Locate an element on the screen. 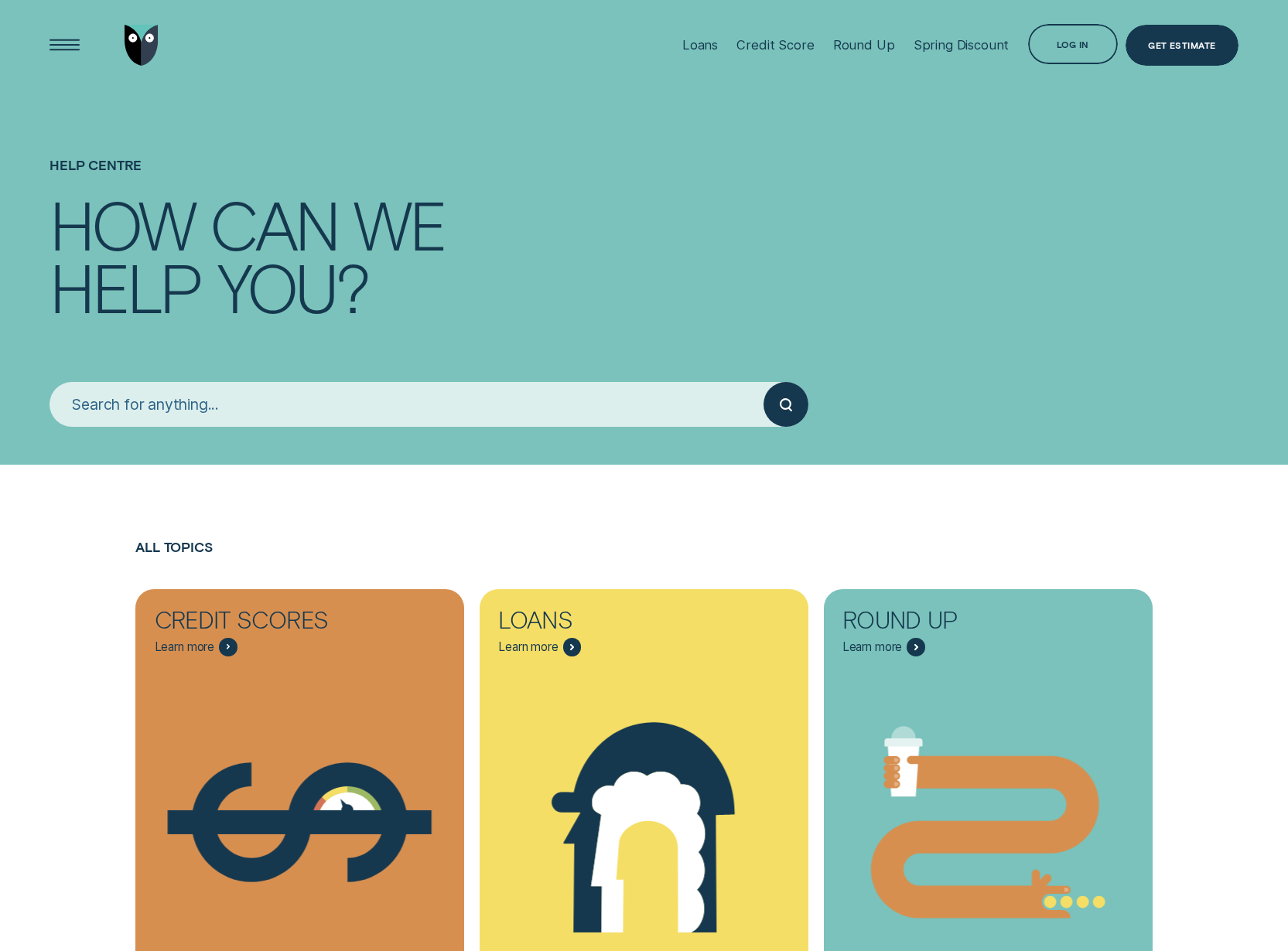 This screenshot has height=951, width=1288. input: Search for anything... is located at coordinates (406, 404).